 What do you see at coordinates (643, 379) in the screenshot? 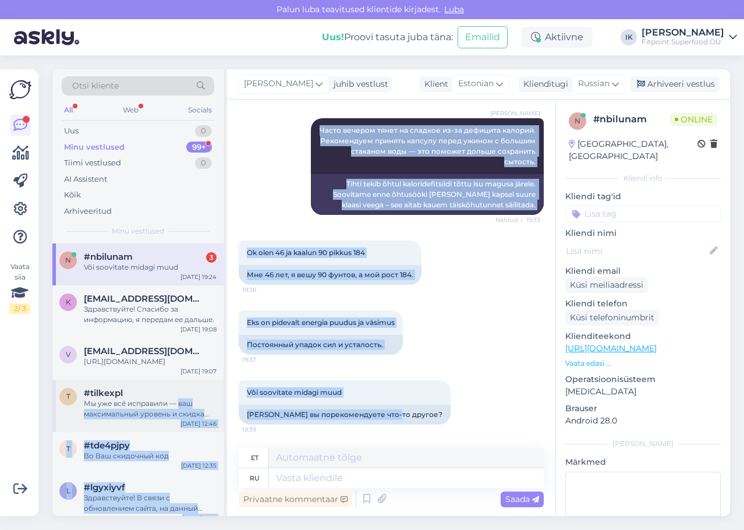
I see `p: Operatsioonisüsteem` at bounding box center [643, 379].